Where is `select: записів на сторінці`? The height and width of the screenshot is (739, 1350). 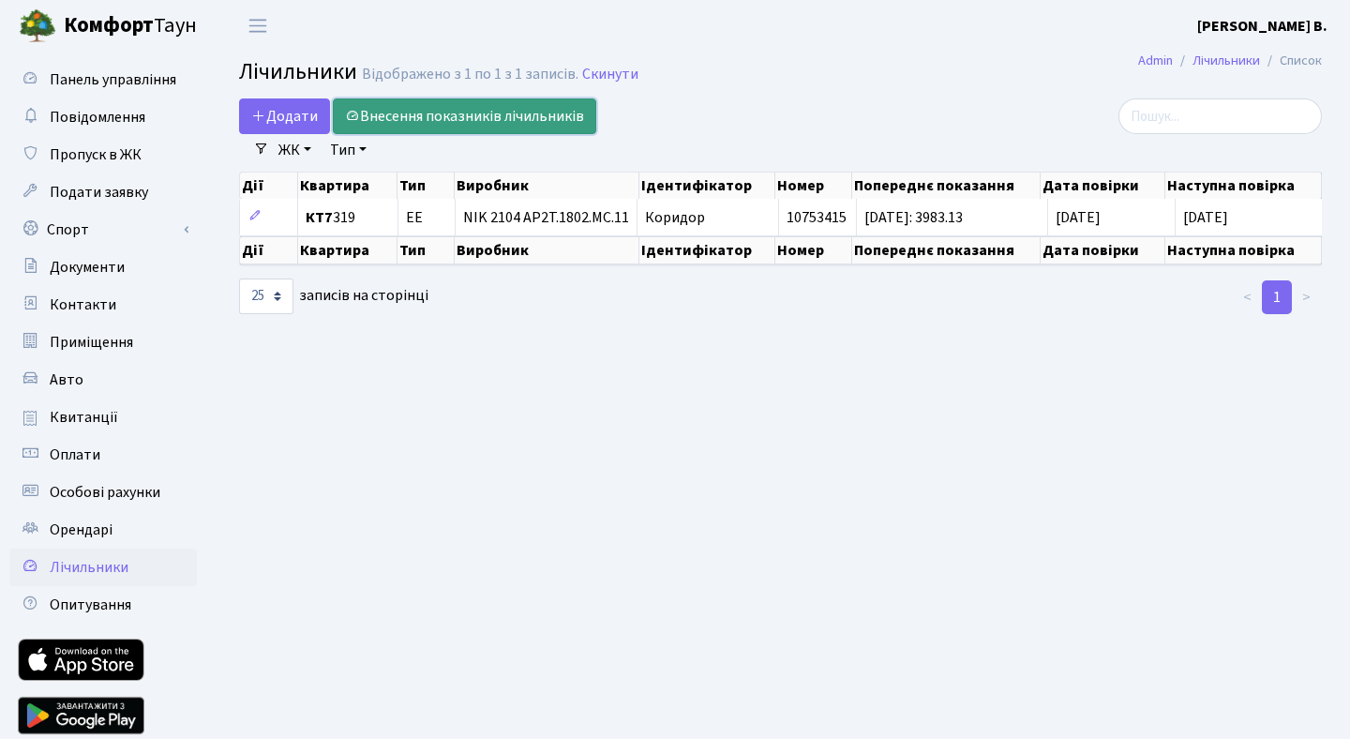
select: записів на сторінці is located at coordinates (266, 296).